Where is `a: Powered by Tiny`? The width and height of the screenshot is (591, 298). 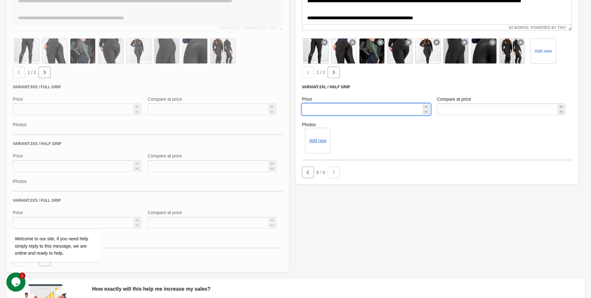 a: Powered by Tiny is located at coordinates (548, 28).